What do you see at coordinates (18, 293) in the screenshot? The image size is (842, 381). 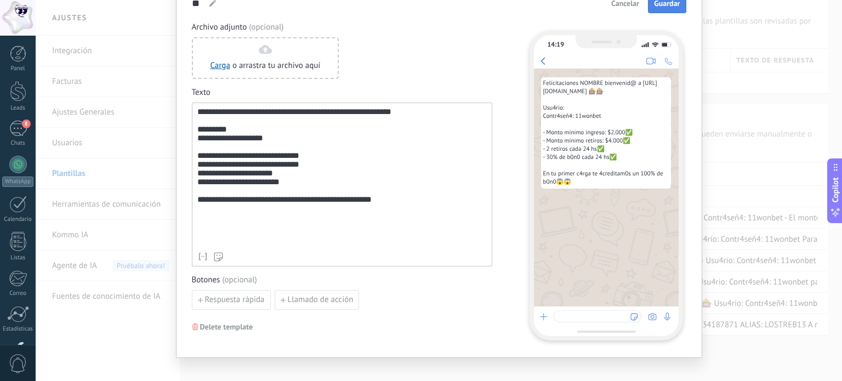 I see `div: Correo` at bounding box center [18, 293].